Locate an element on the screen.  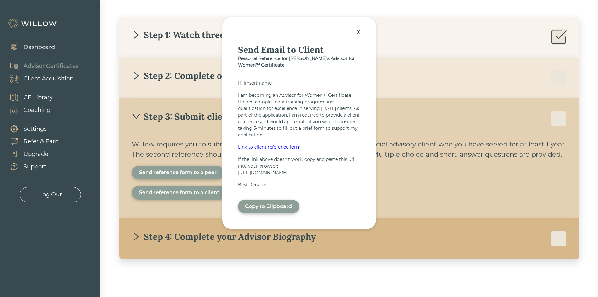
div: CE Library is located at coordinates (38, 97).